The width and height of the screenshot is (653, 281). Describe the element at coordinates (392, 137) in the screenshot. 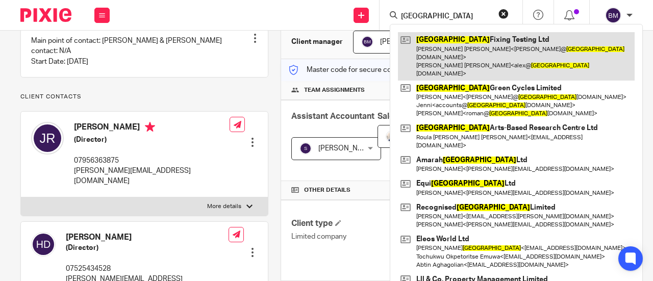

I see `img: Matt%20Circle.png` at that location.